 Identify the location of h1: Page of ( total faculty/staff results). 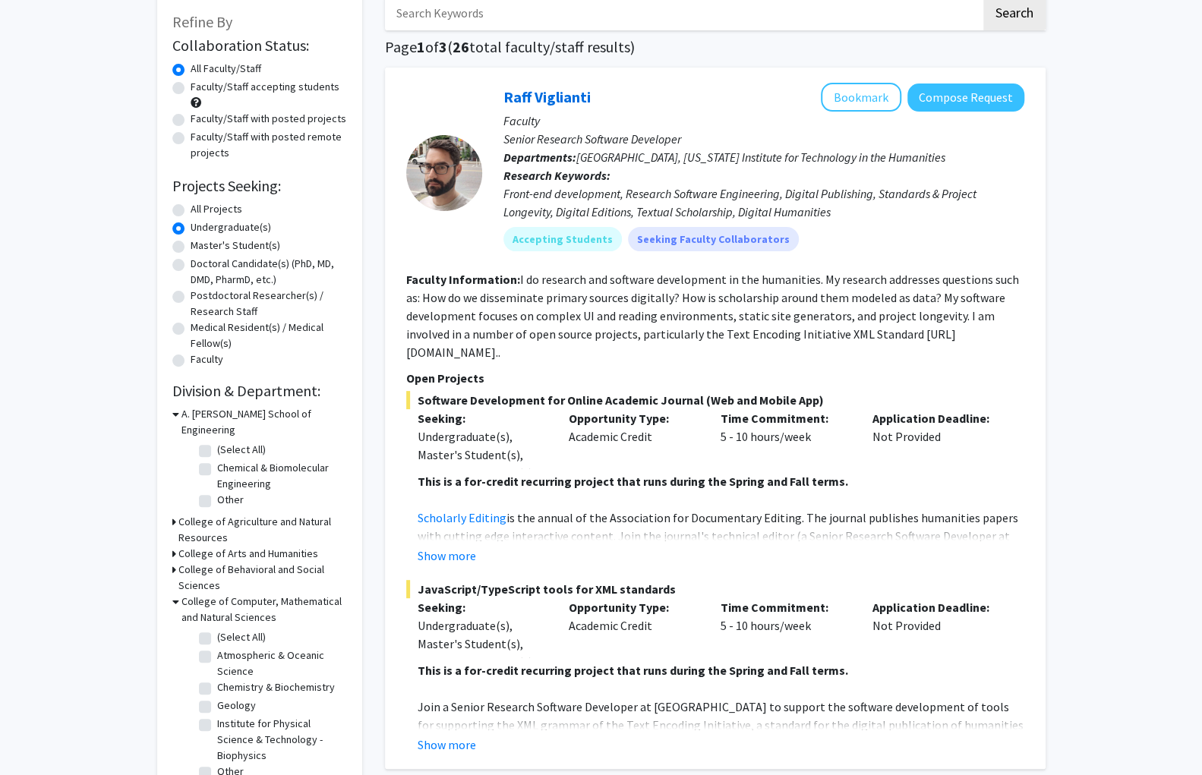
(715, 47).